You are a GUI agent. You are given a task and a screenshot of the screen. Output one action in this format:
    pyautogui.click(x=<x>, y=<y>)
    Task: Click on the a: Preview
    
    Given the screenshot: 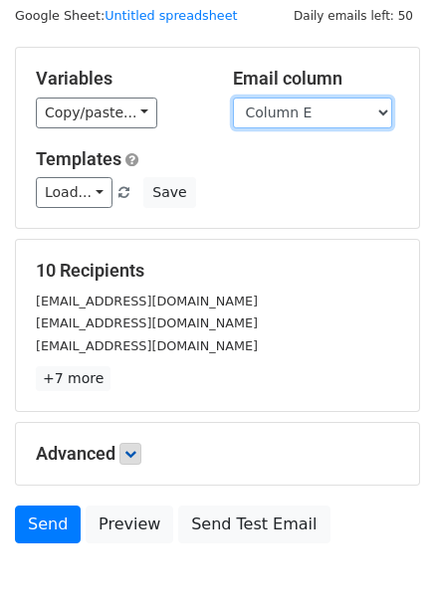 What is the action you would take?
    pyautogui.click(x=129, y=524)
    